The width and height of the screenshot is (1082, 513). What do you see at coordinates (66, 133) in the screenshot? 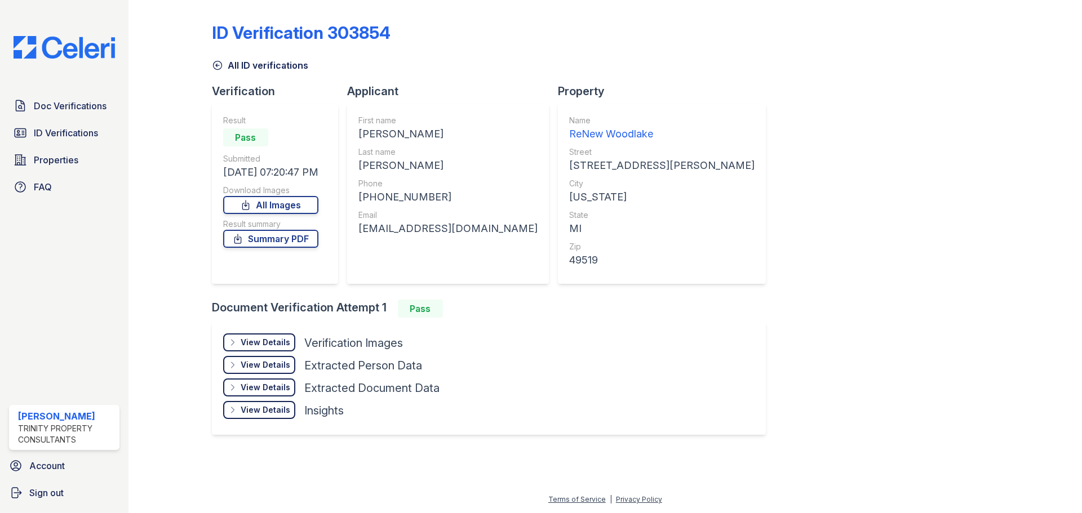
I see `span: ID Verifications` at bounding box center [66, 133].